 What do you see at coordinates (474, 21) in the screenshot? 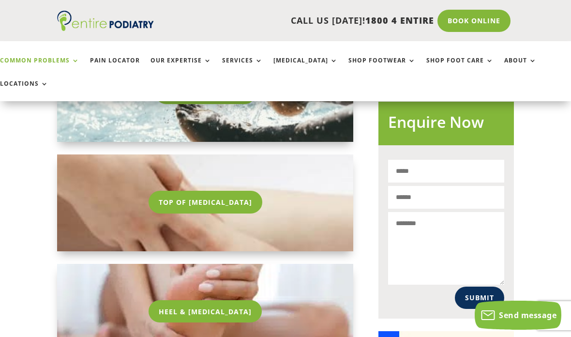
I see `a: Book Online` at bounding box center [474, 21].